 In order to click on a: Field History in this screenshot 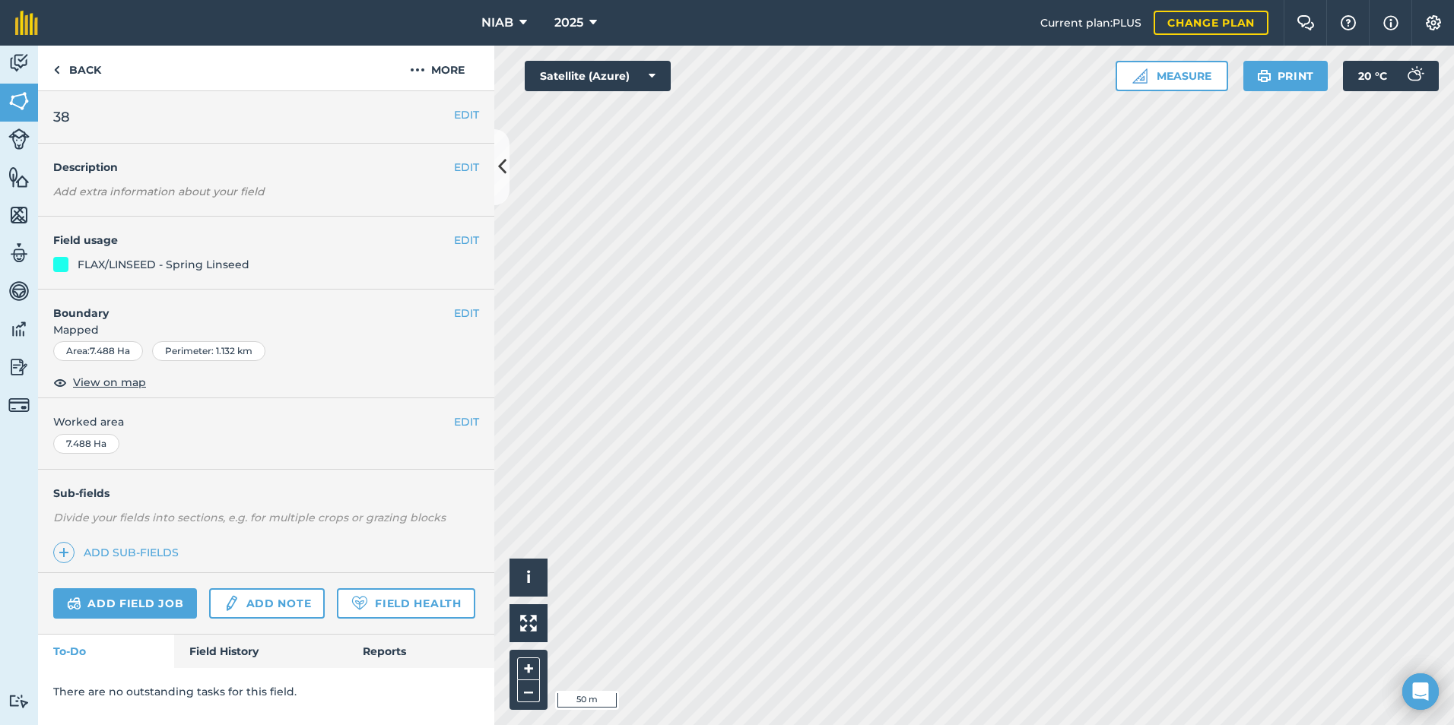, I will do `click(260, 652)`.